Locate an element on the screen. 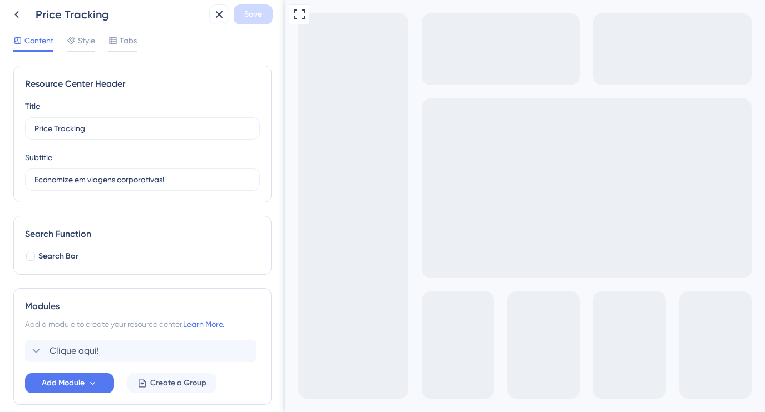 This screenshot has width=765, height=412. button: Create a Group is located at coordinates (172, 383).